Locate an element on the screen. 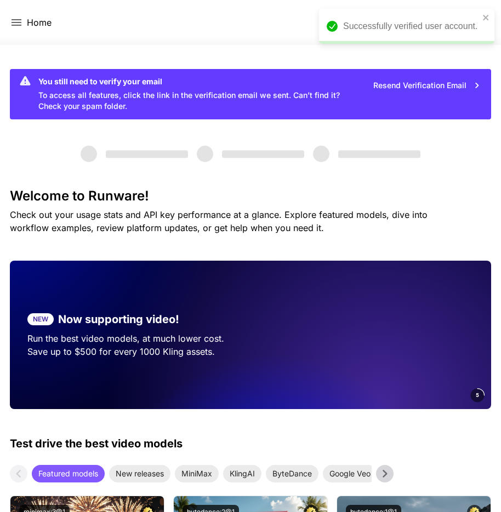 This screenshot has height=512, width=501. p: Run the best video models, at much lower cost. is located at coordinates (130, 338).